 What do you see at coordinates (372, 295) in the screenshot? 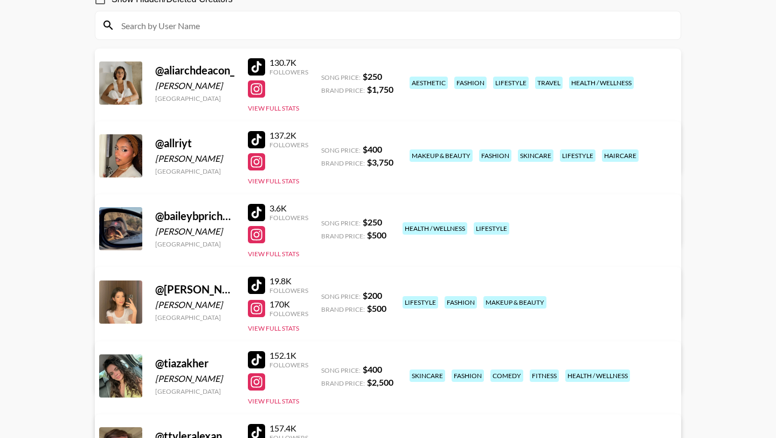
I see `strong: $ 200` at bounding box center [372, 295].